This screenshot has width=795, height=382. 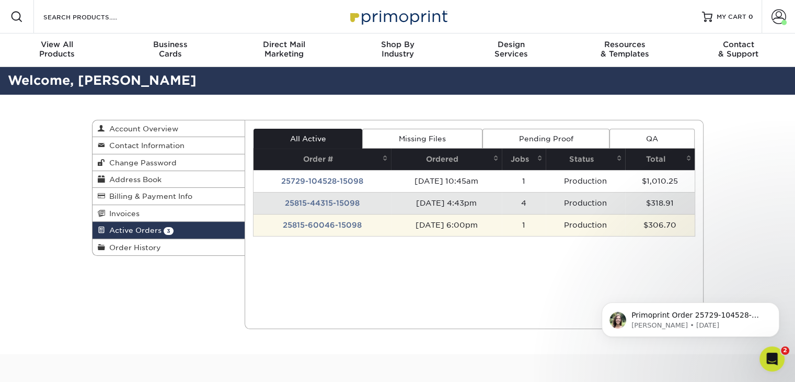 I want to click on a: Direct MailMarketing, so click(x=284, y=50).